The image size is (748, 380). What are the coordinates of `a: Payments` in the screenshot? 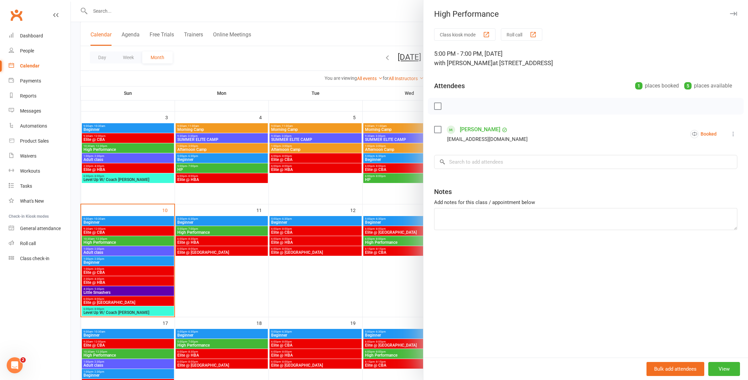 It's located at (39, 81).